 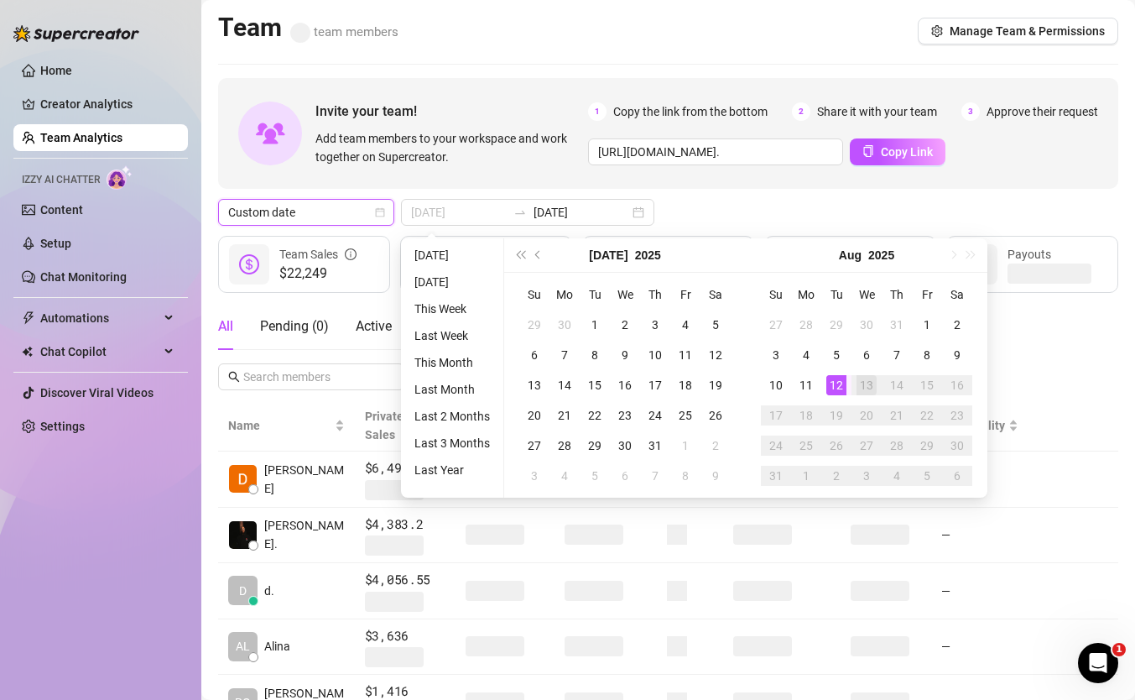 I want to click on li: Last Year, so click(x=452, y=470).